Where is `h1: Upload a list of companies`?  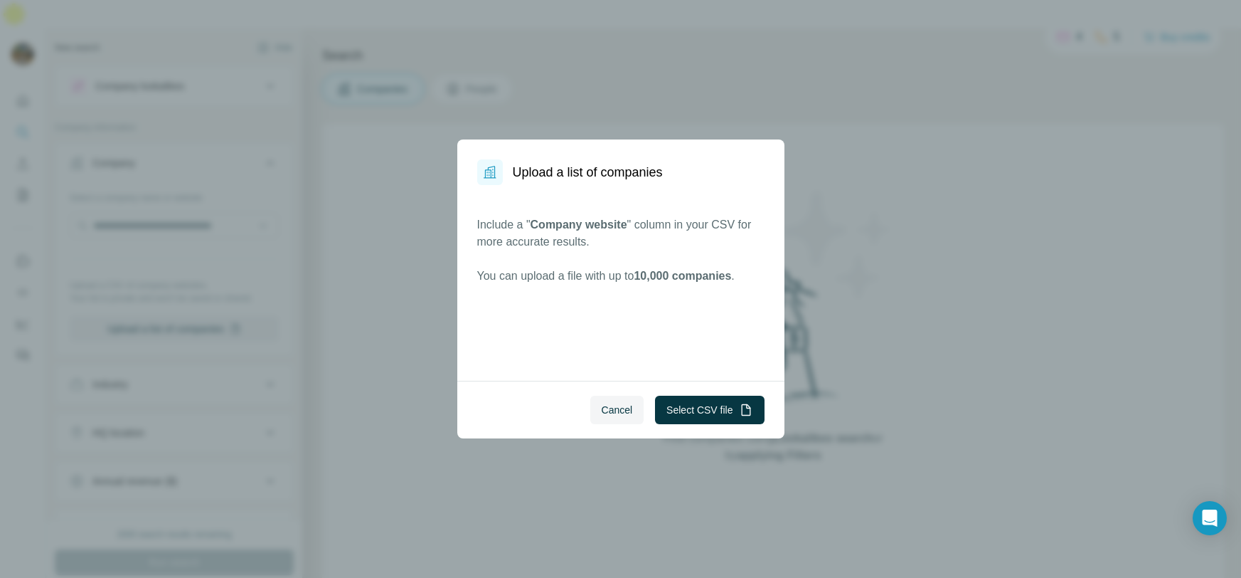
h1: Upload a list of companies is located at coordinates (588, 172).